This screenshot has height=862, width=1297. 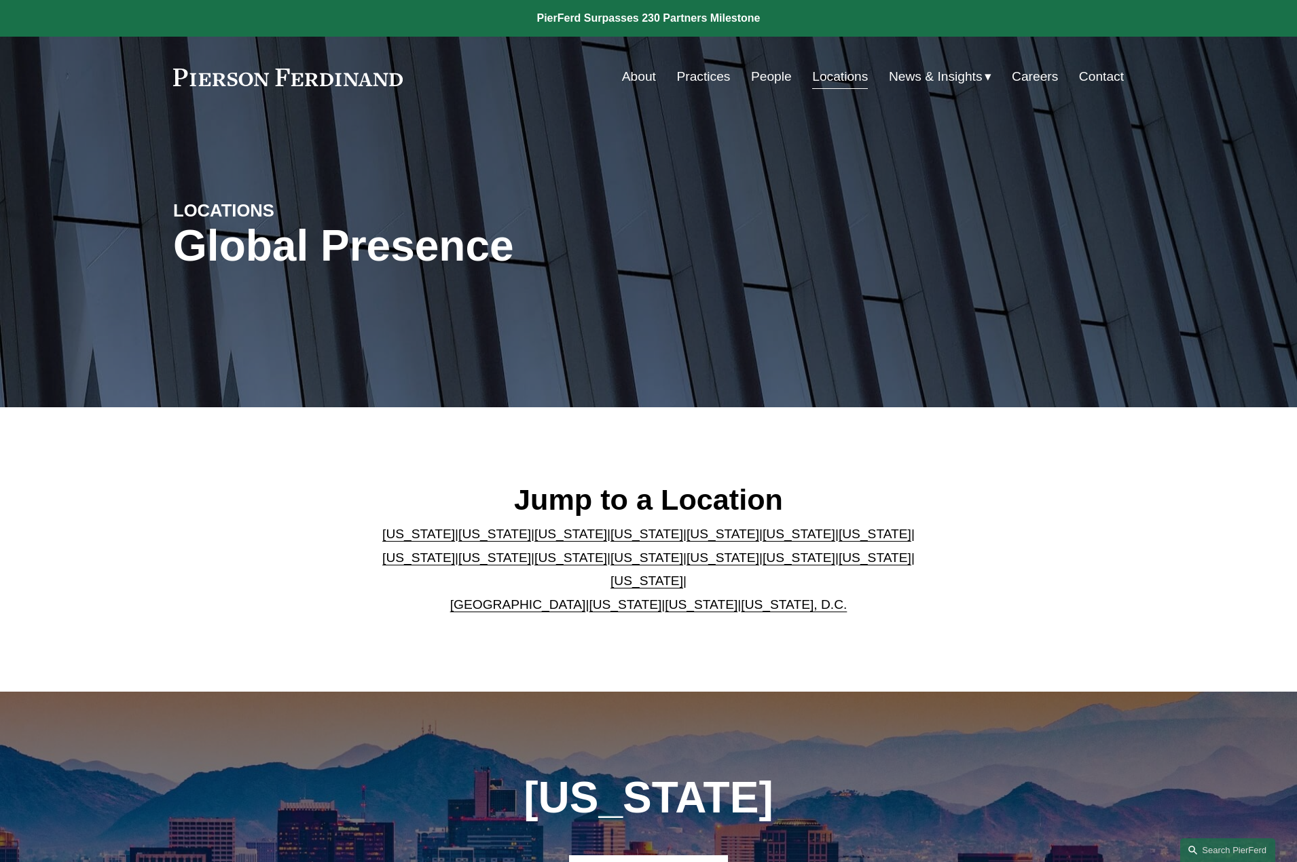 What do you see at coordinates (940, 77) in the screenshot?
I see `a: folder dropdown` at bounding box center [940, 77].